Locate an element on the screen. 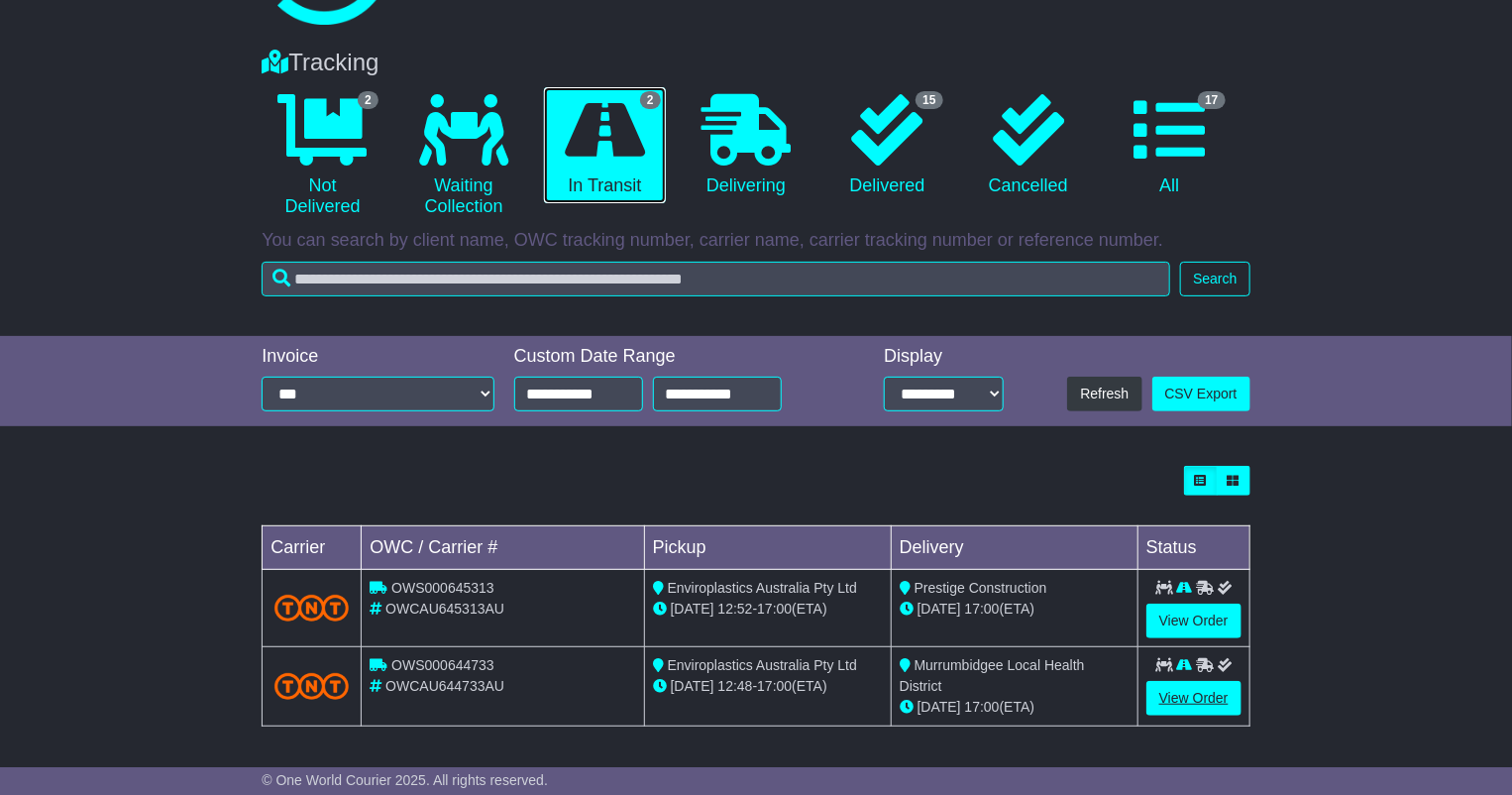 This screenshot has height=795, width=1512. a: Waiting Collection is located at coordinates (464, 156).